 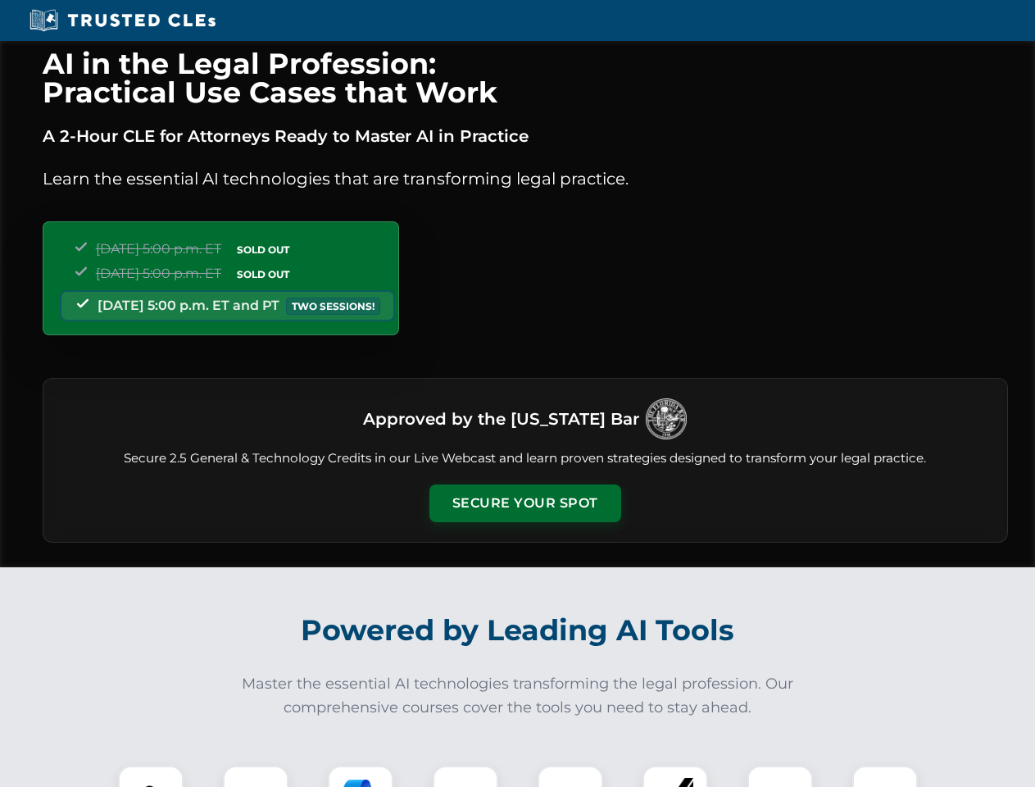 I want to click on p: Master the essential AI technologies transforming the legal profession. Our comprehensive courses..., so click(x=518, y=696).